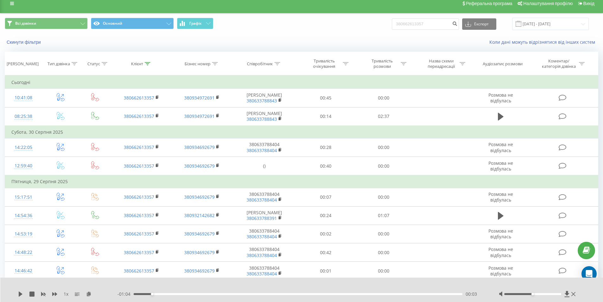 The width and height of the screenshot is (603, 302). I want to click on div: 14:48:22, so click(23, 252).